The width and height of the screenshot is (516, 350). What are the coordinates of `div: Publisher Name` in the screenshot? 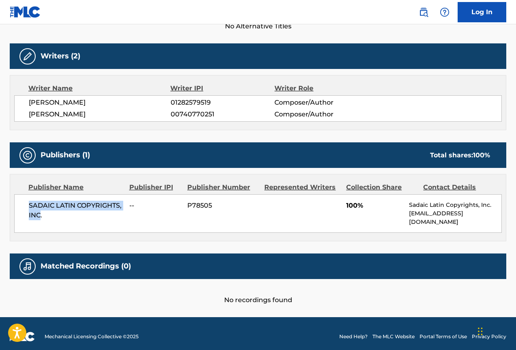 It's located at (76, 187).